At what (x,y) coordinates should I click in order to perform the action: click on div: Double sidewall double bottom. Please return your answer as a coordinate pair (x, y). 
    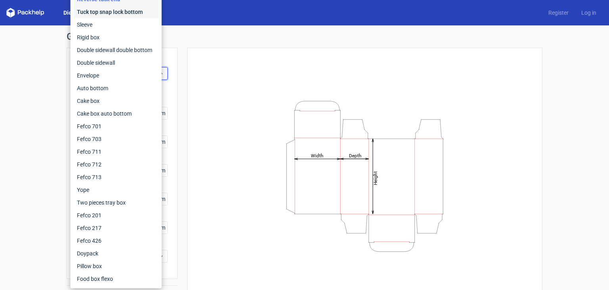
    Looking at the image, I should click on (116, 50).